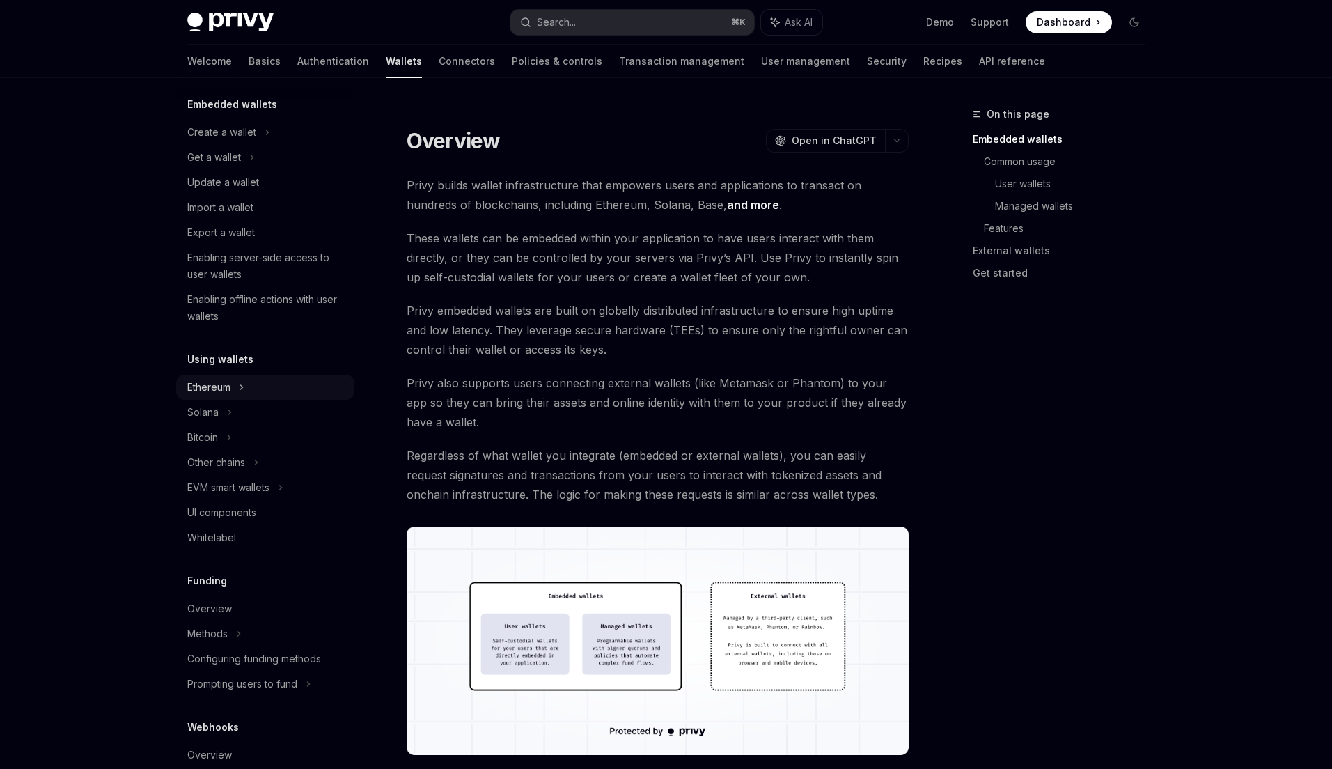 The height and width of the screenshot is (769, 1332). Describe the element at coordinates (267, 308) in the screenshot. I see `div: Enabling offline actions with user wallets` at that location.